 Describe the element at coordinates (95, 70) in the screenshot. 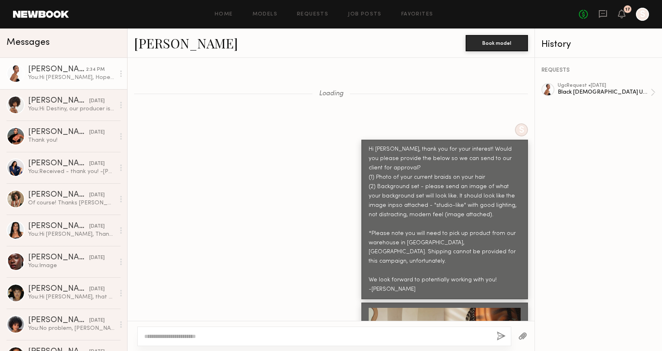

I see `div: 2:34 PM` at that location.